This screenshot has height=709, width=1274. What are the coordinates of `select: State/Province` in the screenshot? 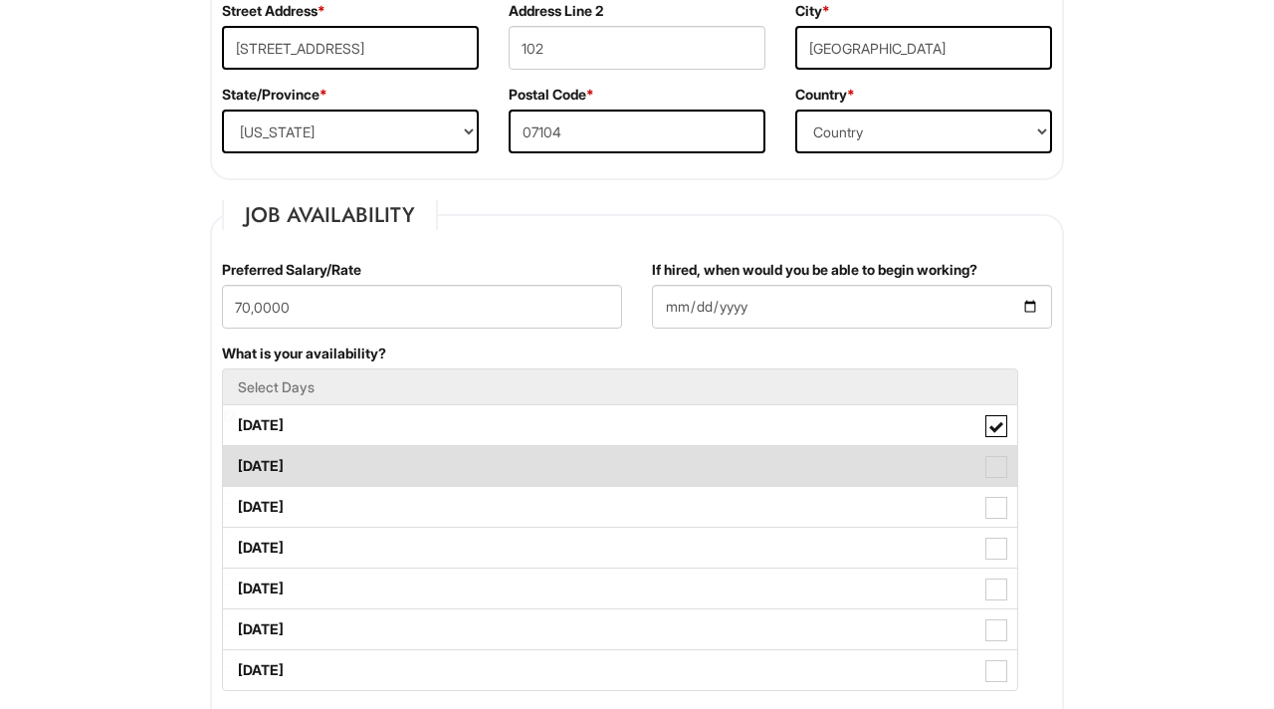 It's located at (350, 131).